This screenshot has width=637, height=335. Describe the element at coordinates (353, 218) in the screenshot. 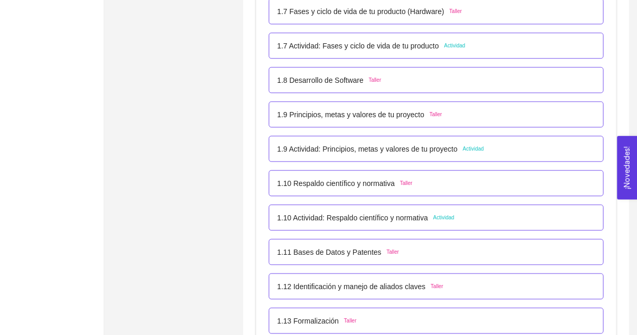

I see `p: 1.10 Actividad: Respaldo científico y normativa` at that location.